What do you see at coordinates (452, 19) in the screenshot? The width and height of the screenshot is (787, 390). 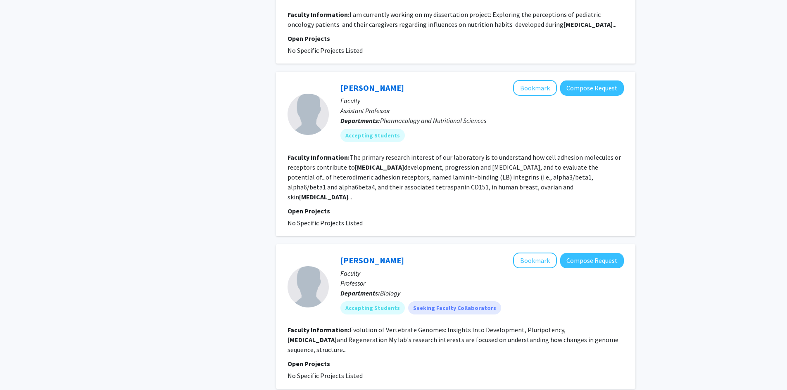 I see `fg-read-more: I am currently working on my dissertation project: Exploring the perceptions of pediatric oncolog...` at bounding box center [452, 19].